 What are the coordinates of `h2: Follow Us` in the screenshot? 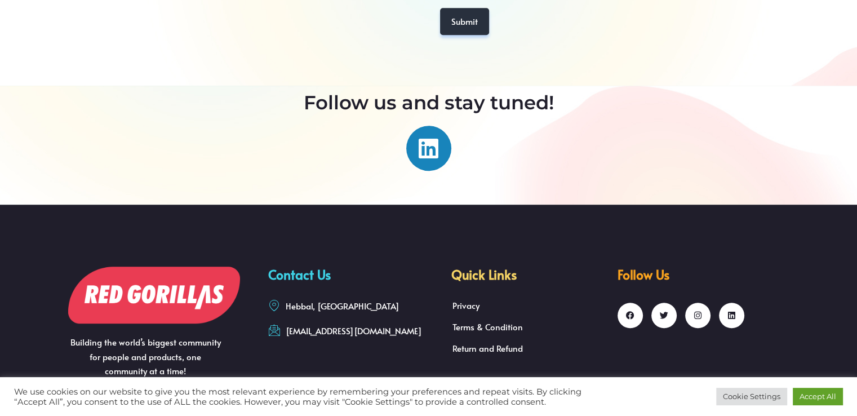 It's located at (703, 274).